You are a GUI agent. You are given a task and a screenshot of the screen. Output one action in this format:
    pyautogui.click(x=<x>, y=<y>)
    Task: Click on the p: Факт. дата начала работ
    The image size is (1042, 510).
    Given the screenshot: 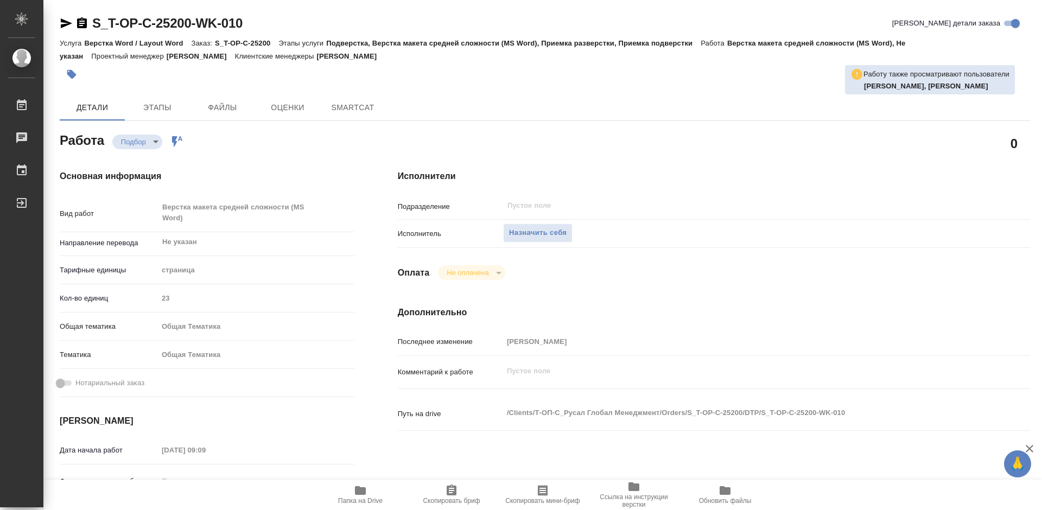 What is the action you would take?
    pyautogui.click(x=108, y=481)
    